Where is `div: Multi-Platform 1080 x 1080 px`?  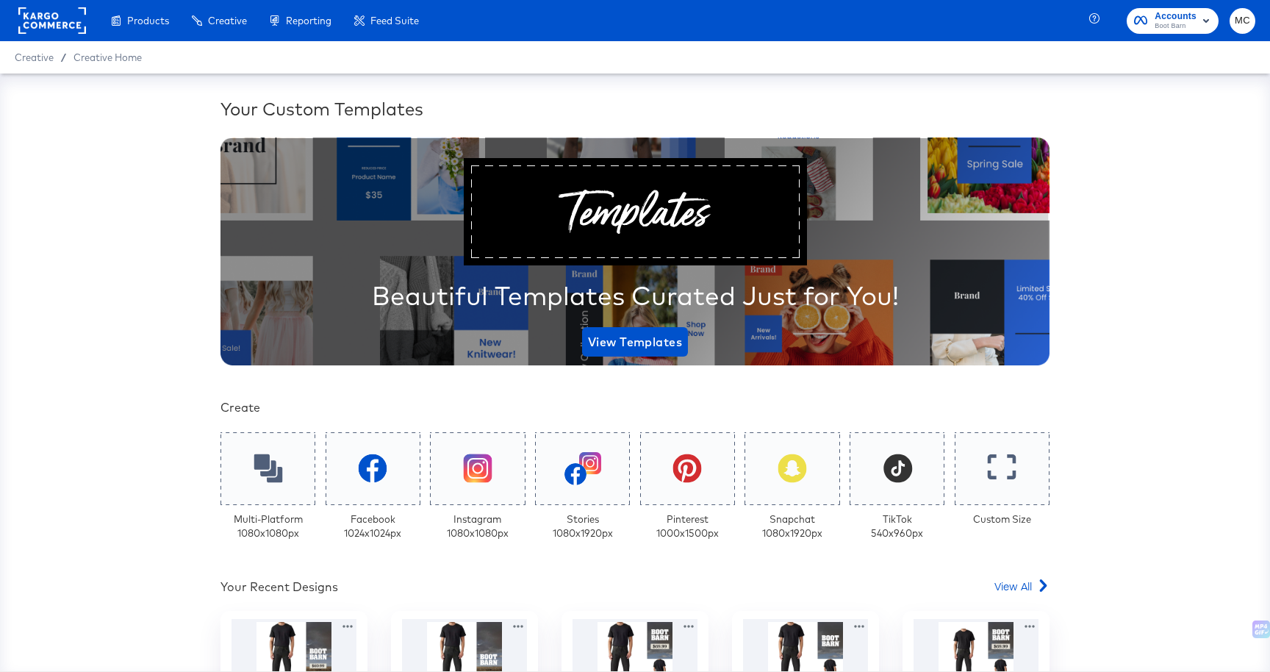
div: Multi-Platform 1080 x 1080 px is located at coordinates (268, 526).